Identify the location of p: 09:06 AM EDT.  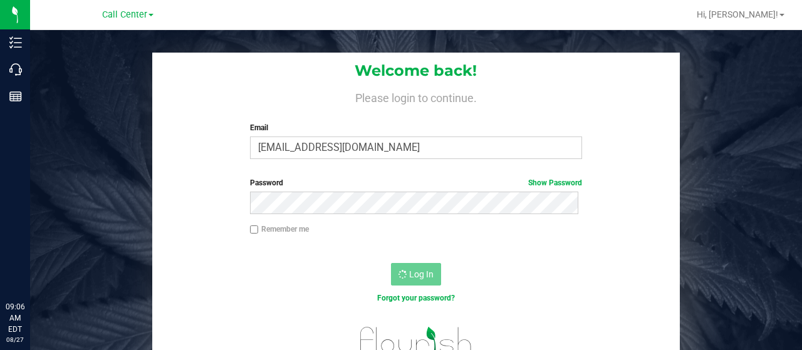
(15, 318).